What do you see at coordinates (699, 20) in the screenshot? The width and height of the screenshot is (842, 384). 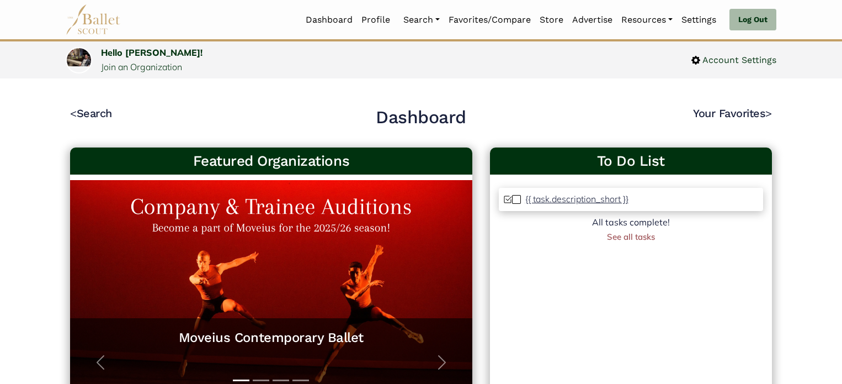 I see `a: Settings` at bounding box center [699, 20].